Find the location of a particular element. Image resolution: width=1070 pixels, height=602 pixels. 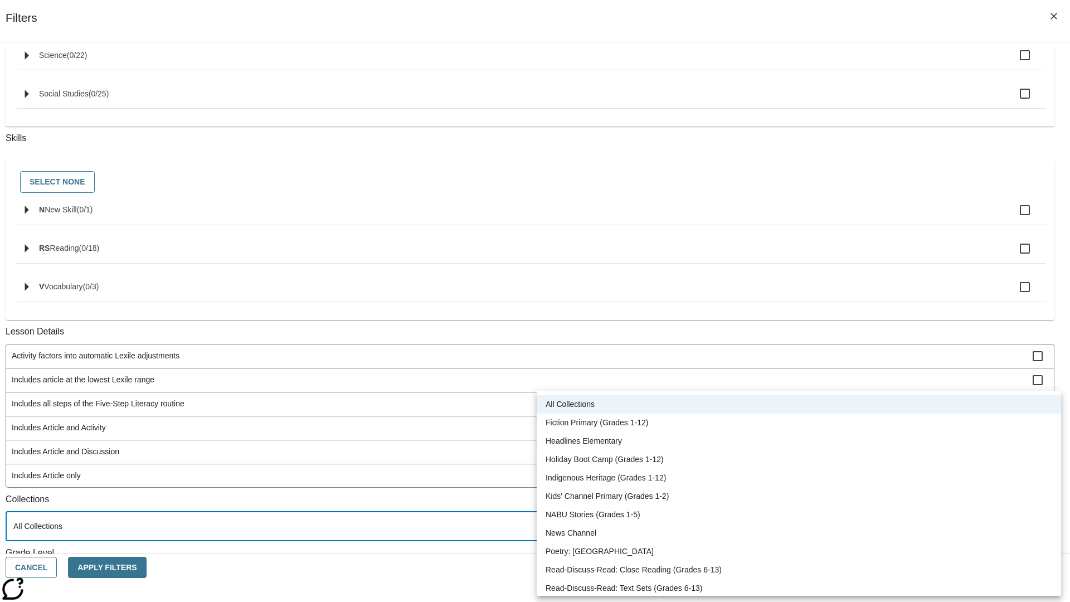

li: Holiday Boot Camp (Grades 1-12) is located at coordinates (799, 459).